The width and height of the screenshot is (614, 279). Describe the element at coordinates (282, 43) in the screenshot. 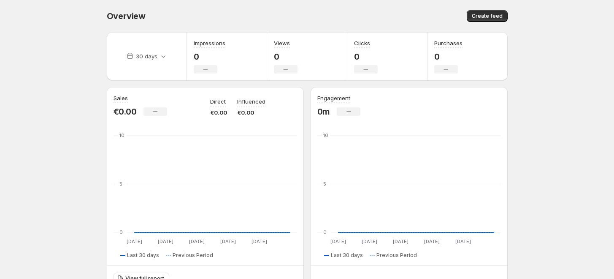

I see `h3: Views` at that location.